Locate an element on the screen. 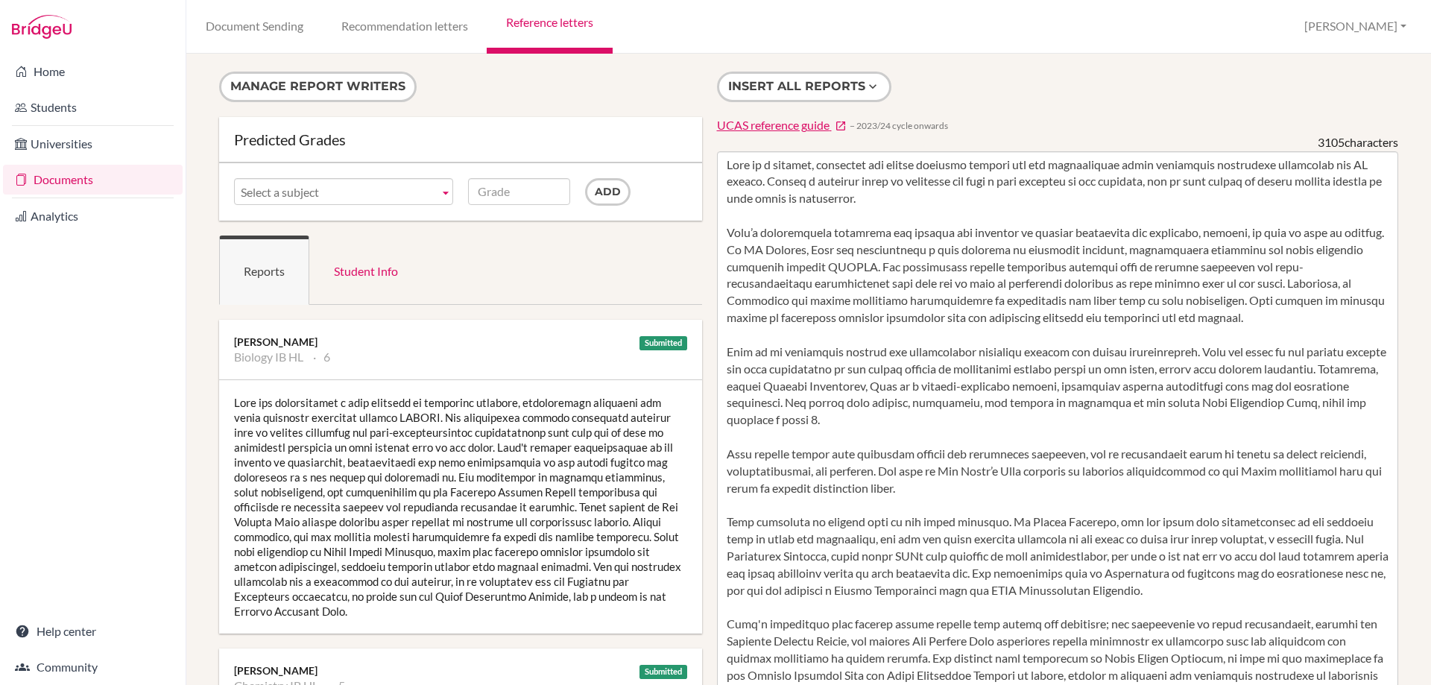  span: − 2023/24 cycle onwards is located at coordinates (899, 125).